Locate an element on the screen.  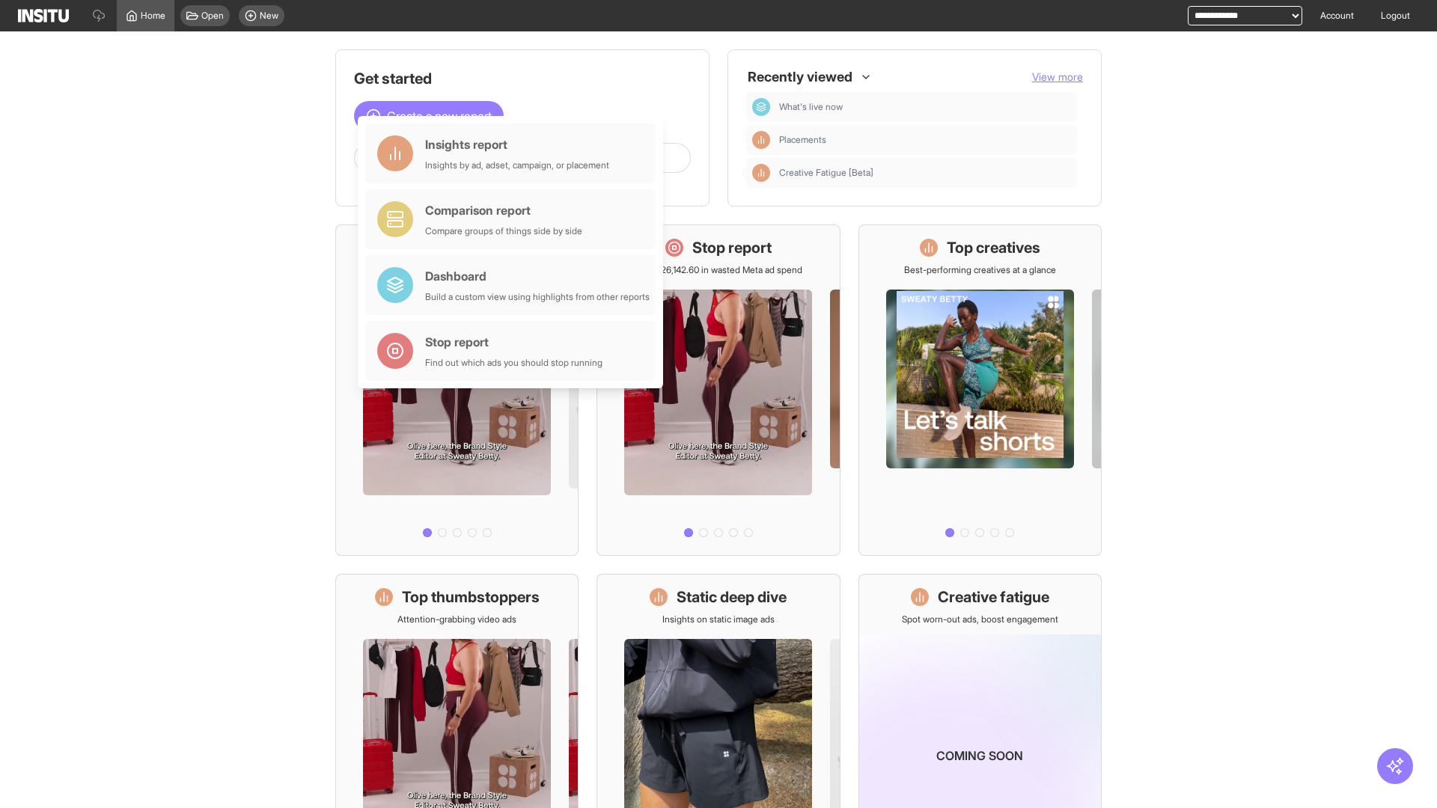
span: View more is located at coordinates (1058, 76).